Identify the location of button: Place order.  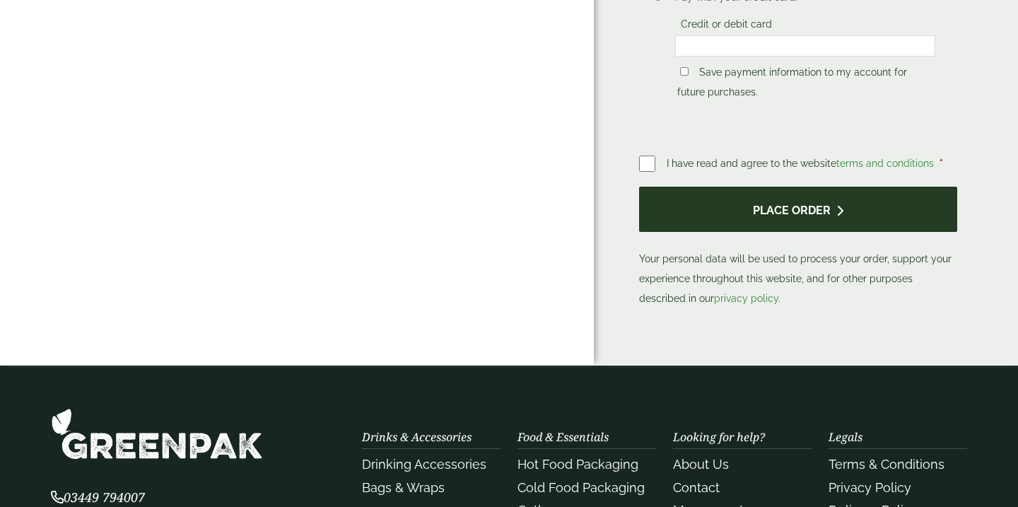
(798, 209).